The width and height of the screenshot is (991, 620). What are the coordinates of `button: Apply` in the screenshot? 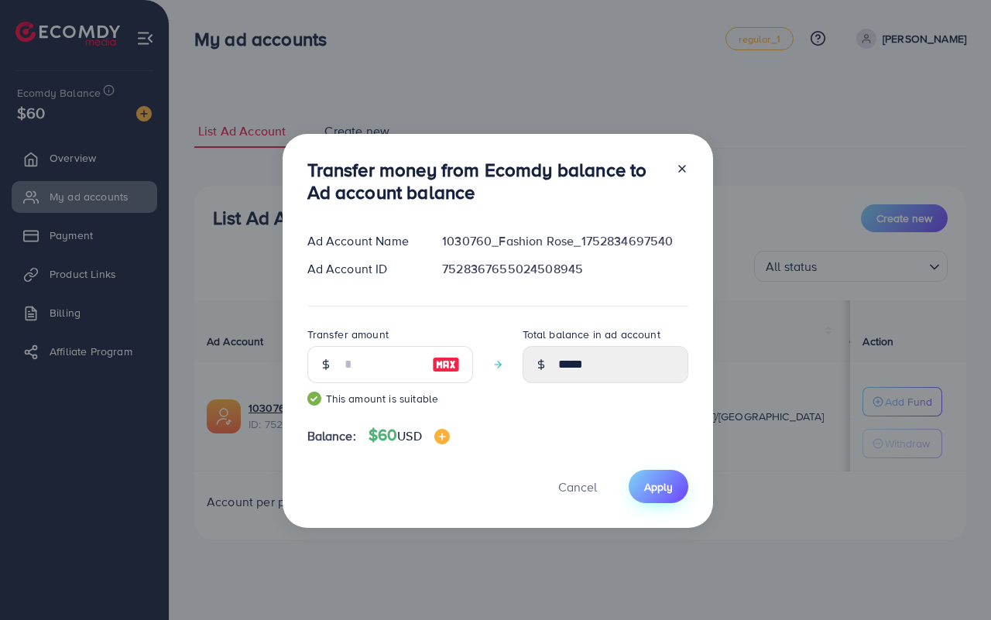 It's located at (658, 486).